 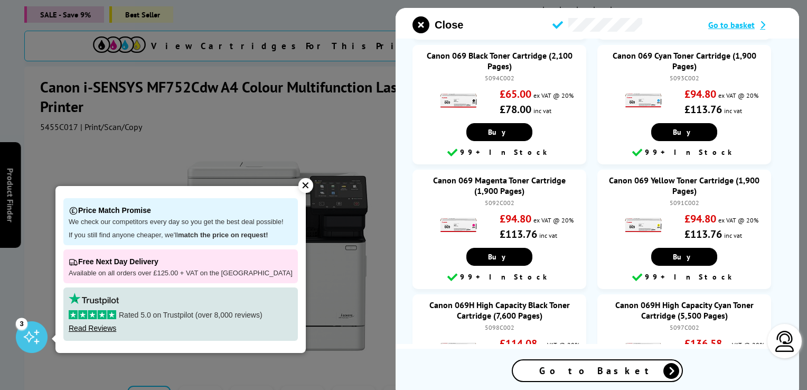 I want to click on img: Canon 069 Cyan Toner Cartridge (1,900 Pages), so click(x=643, y=100).